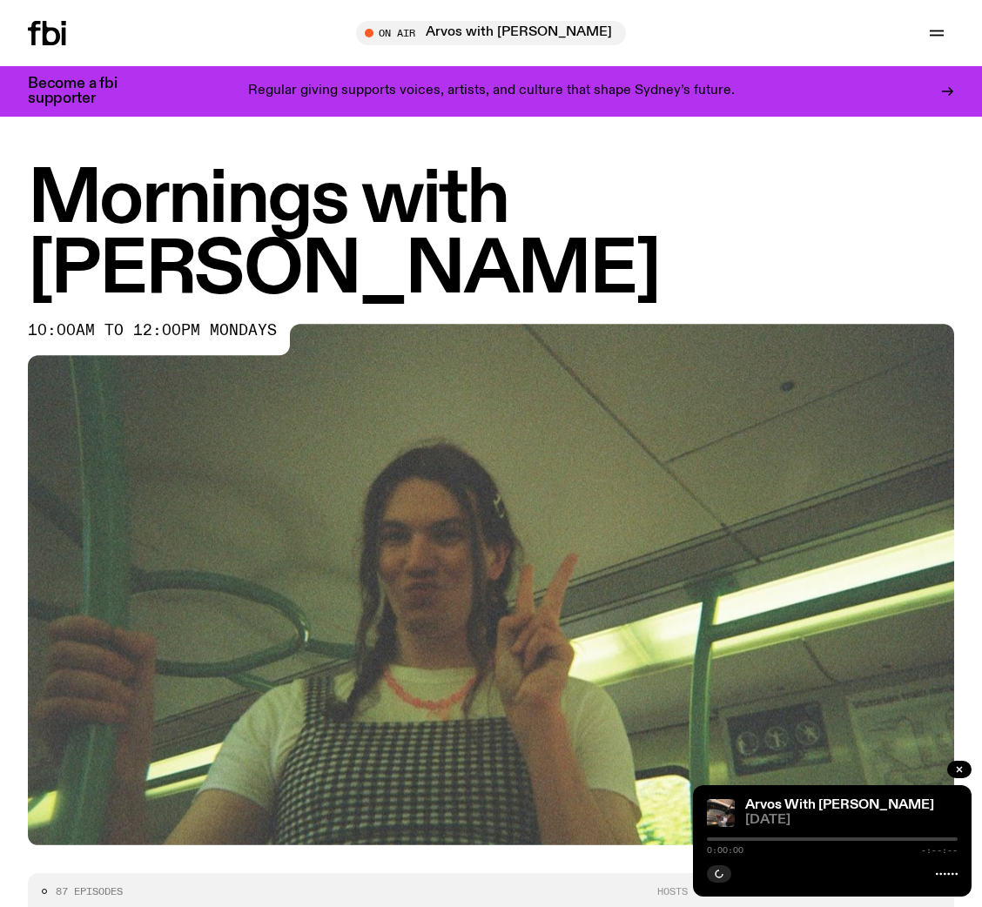  Describe the element at coordinates (89, 891) in the screenshot. I see `span: 87 episodes` at that location.